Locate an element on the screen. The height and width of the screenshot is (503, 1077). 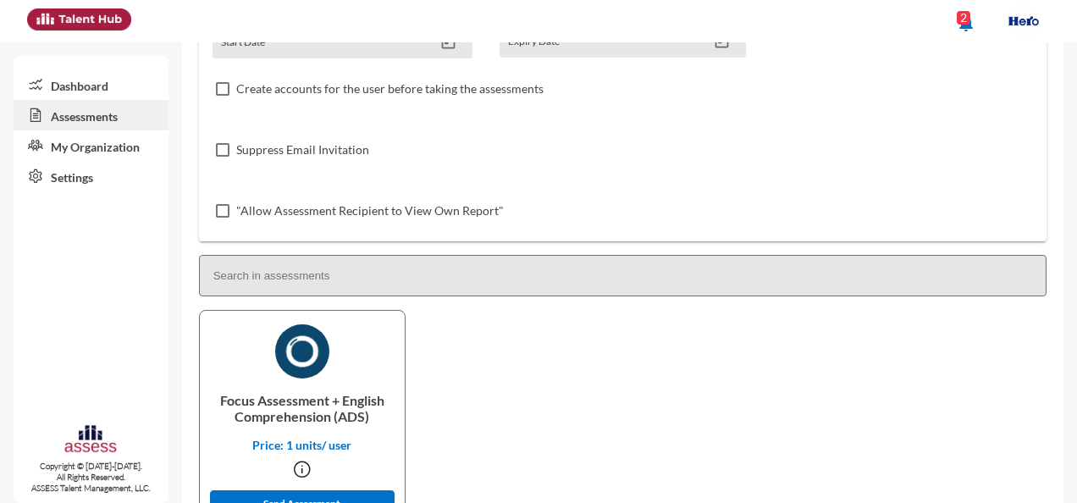
p: Price: 1 units/ user is located at coordinates (302, 444).